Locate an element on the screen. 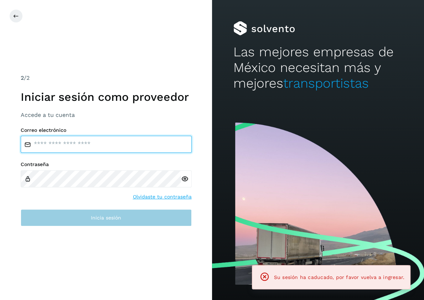 This screenshot has height=300, width=424. span: Inicia sesión is located at coordinates (106, 217).